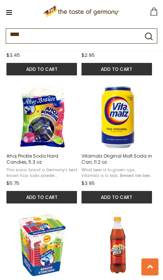 This screenshot has width=163, height=280. What do you see at coordinates (43, 144) in the screenshot?
I see `a: Ahoj Prickle Soda Hard Candies, 5.3 oz` at bounding box center [43, 144].